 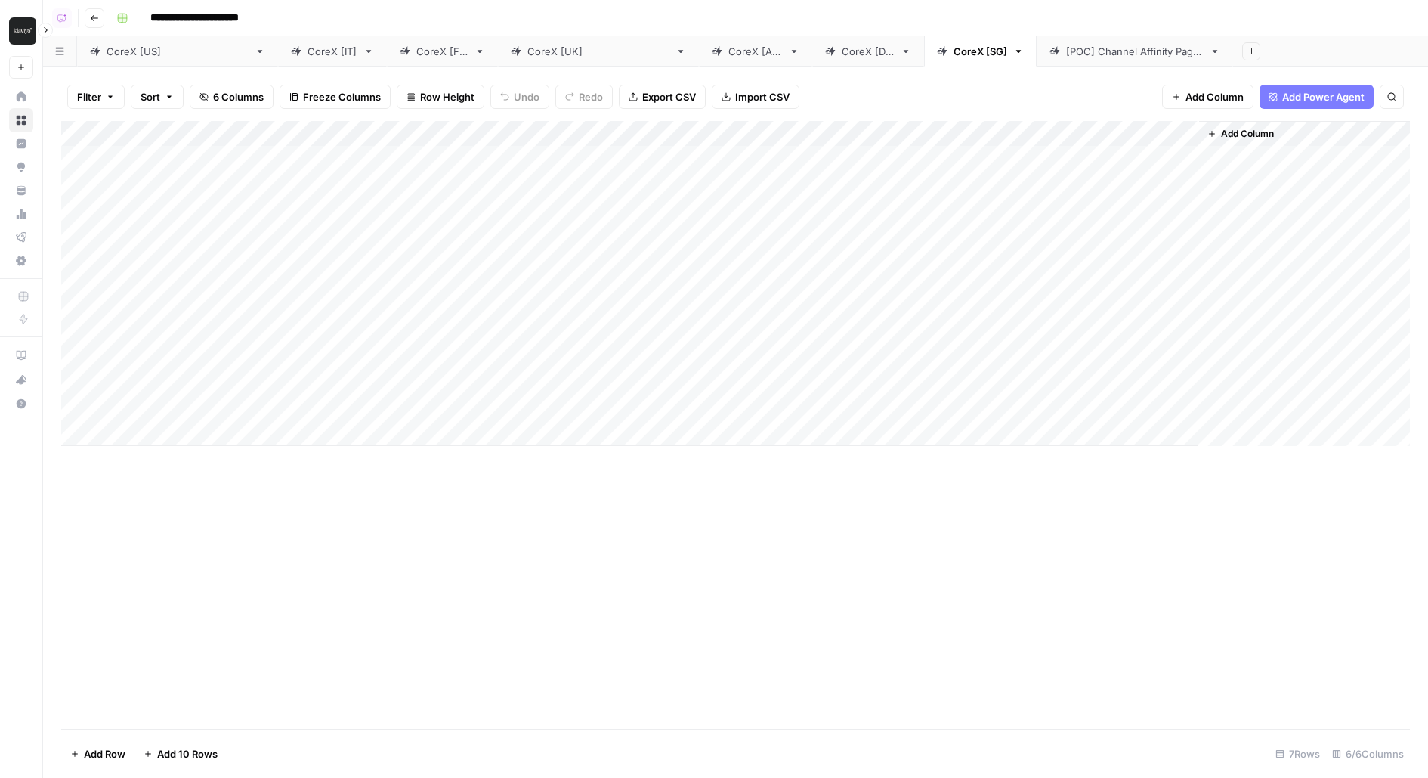 What do you see at coordinates (96, 97) in the screenshot?
I see `button: Filter` at bounding box center [96, 97].